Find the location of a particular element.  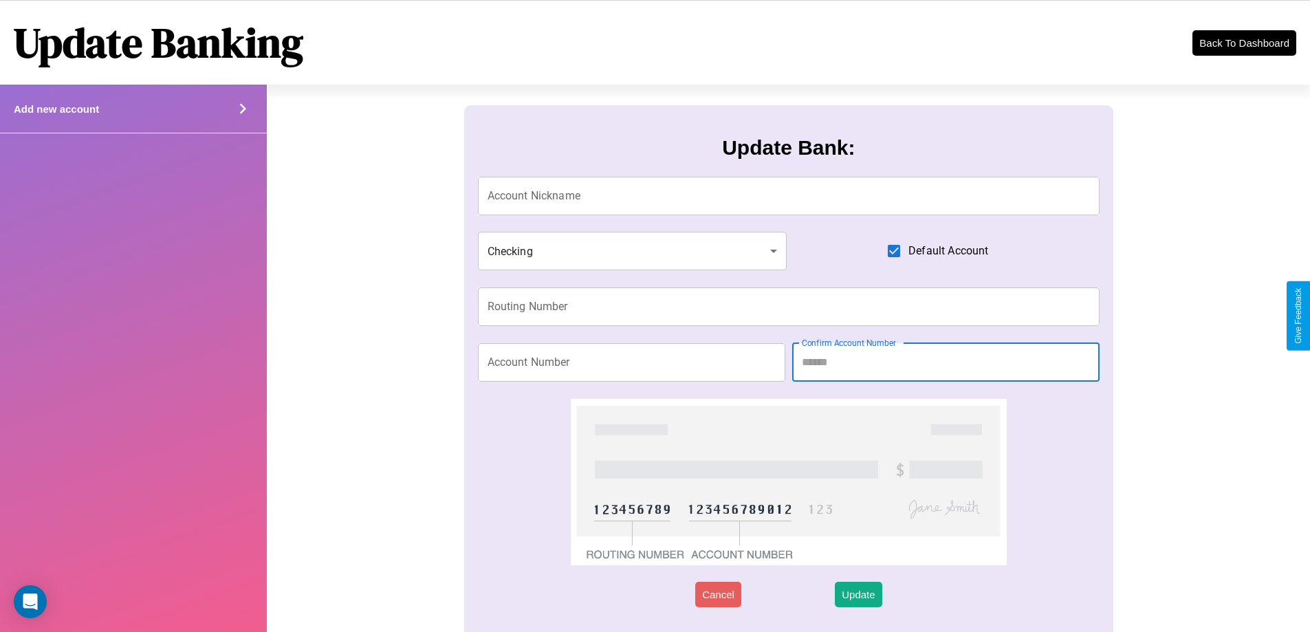

div: Open Intercom Messenger is located at coordinates (30, 602).